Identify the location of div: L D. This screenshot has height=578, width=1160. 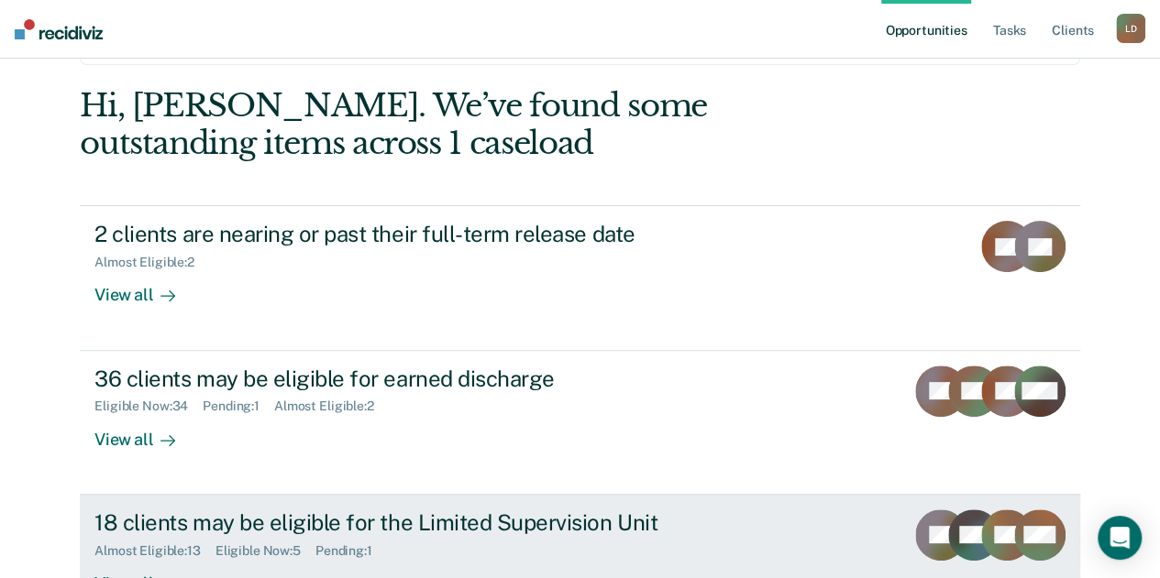
(1130, 28).